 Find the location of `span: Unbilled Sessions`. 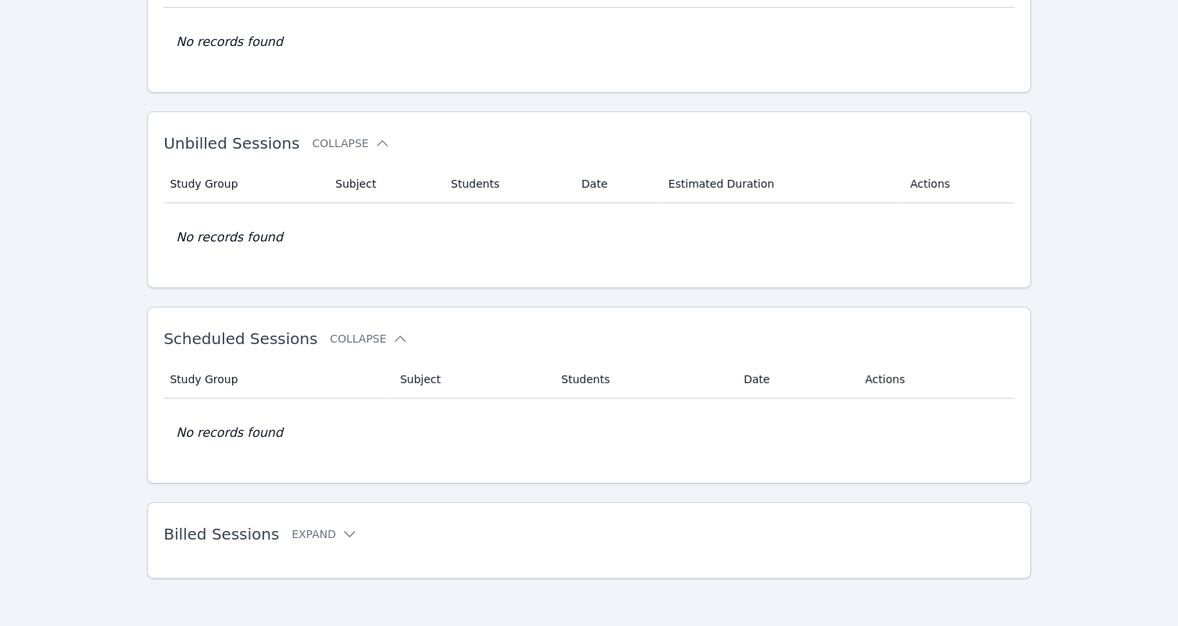

span: Unbilled Sessions is located at coordinates (231, 143).